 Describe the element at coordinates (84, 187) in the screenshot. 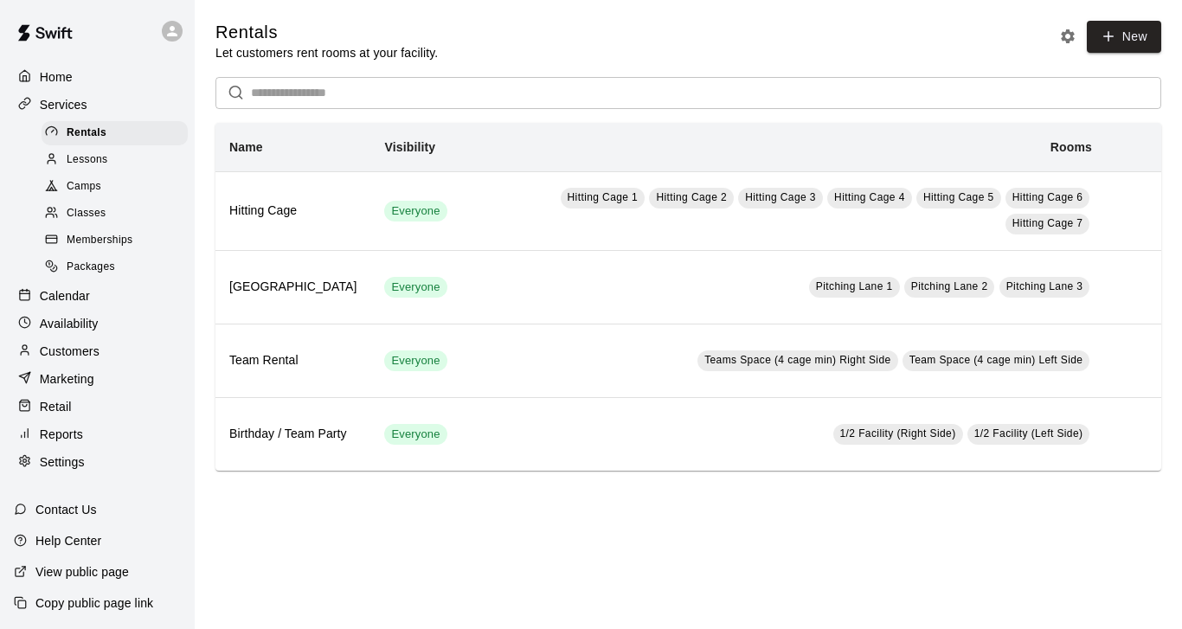

I see `span: Camps` at that location.